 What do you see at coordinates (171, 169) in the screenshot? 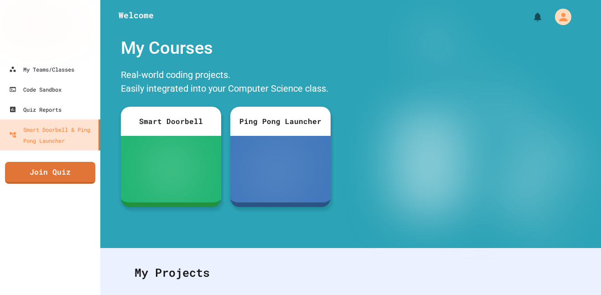
I see `img: sdb-white.svg` at bounding box center [171, 169].